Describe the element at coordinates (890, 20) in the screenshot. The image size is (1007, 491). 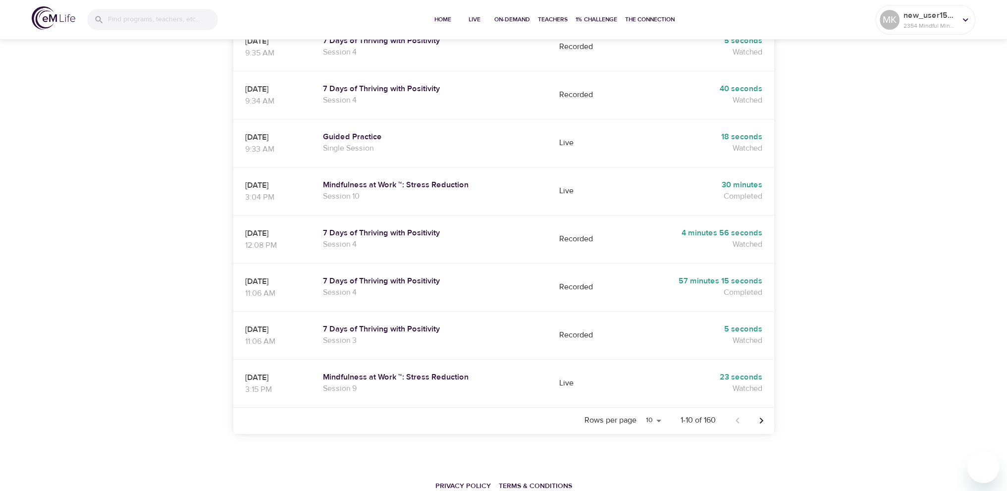
I see `div: MK` at that location.